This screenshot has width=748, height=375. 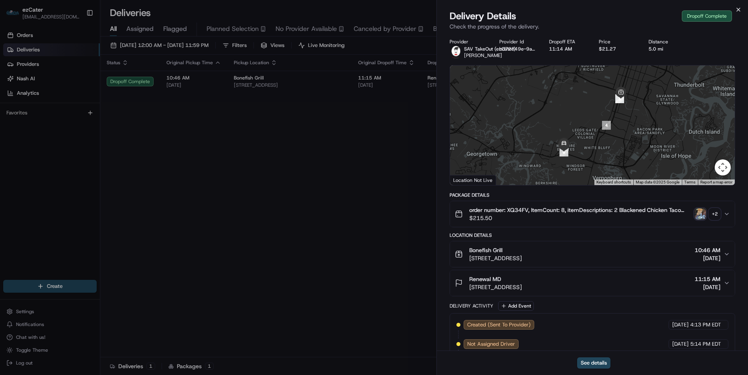 I want to click on a: Terms (opens in new tab), so click(x=690, y=182).